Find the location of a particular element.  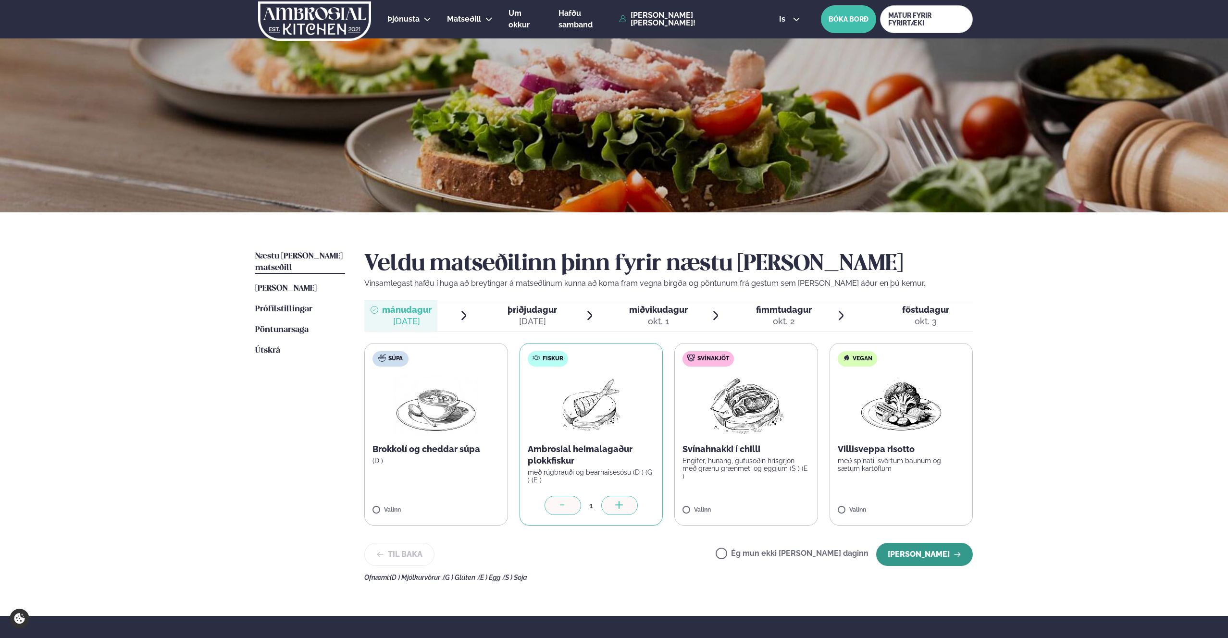

img: fish.svg is located at coordinates (536, 358).